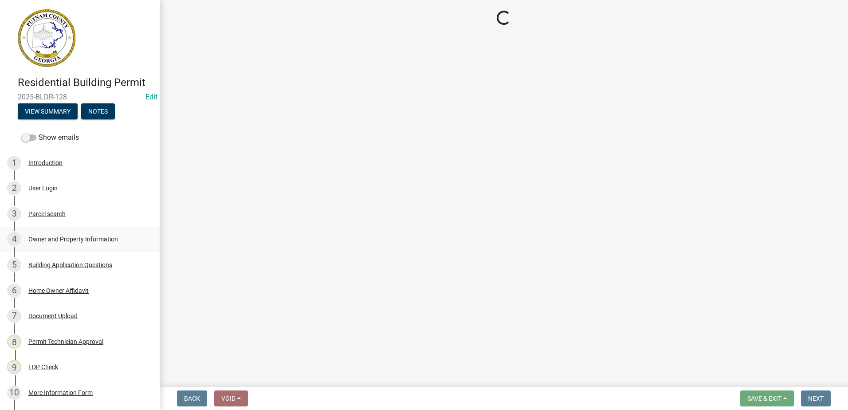  I want to click on span: 2025-BLDR-128, so click(80, 97).